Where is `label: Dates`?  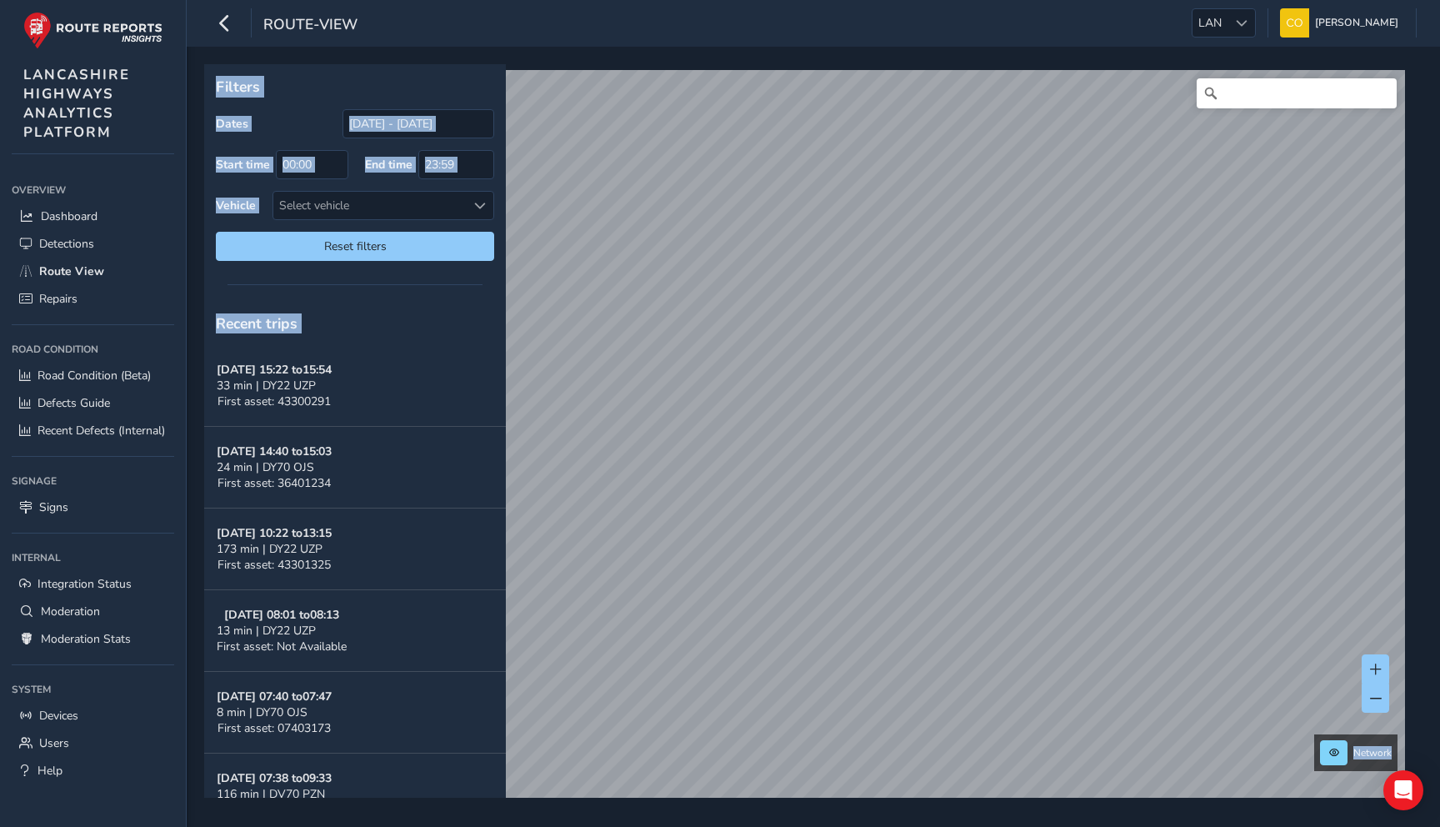
label: Dates is located at coordinates (232, 123).